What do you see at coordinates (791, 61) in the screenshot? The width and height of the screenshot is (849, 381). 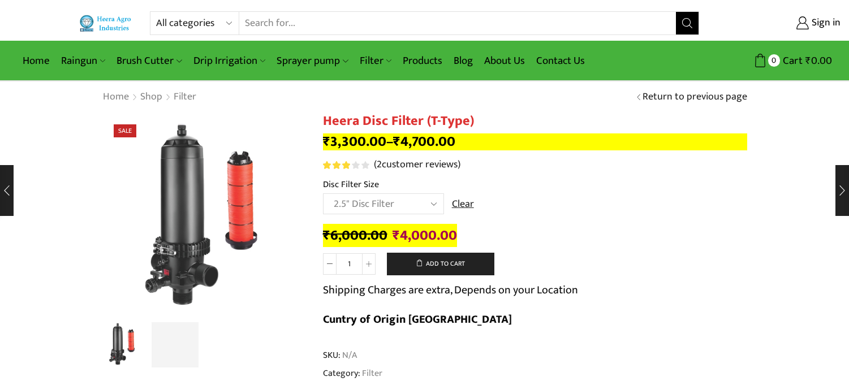 I see `span: Cart` at bounding box center [791, 61].